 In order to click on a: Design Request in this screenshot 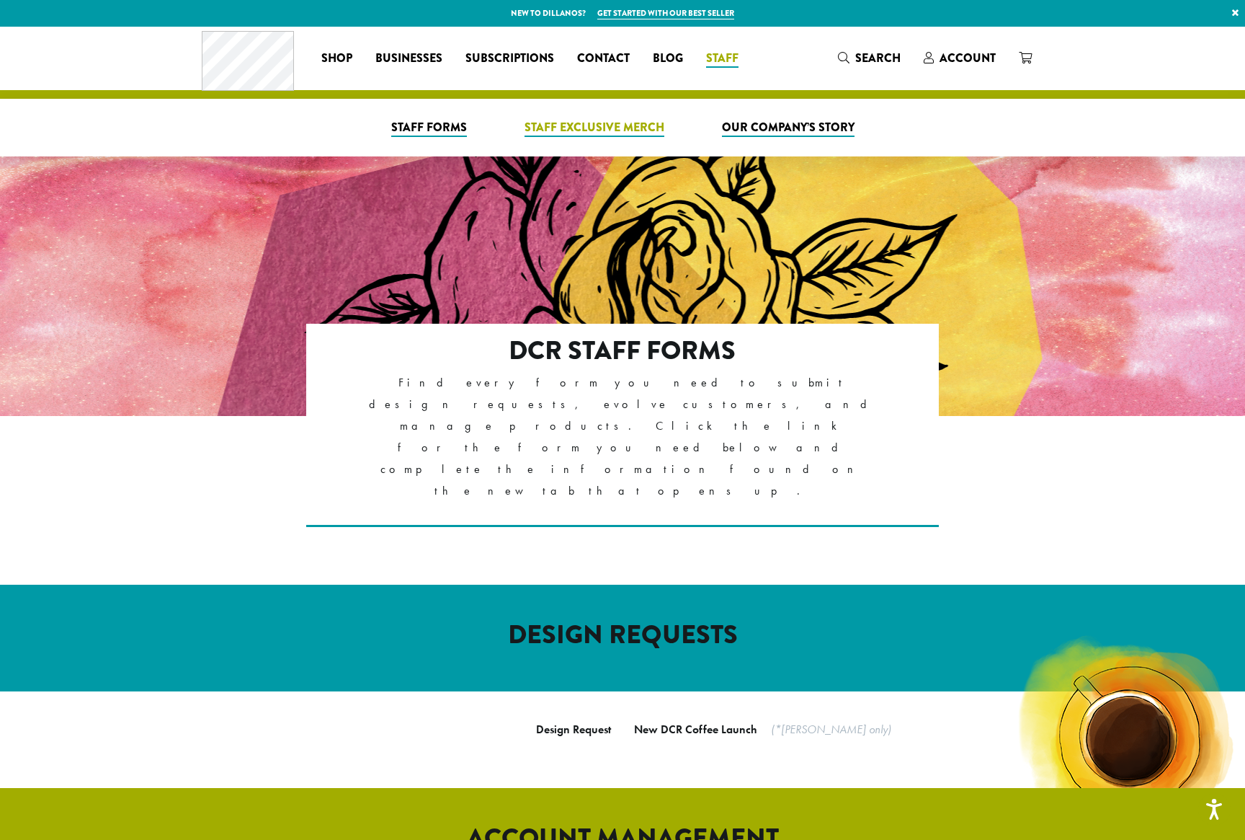, I will do `click(574, 729)`.